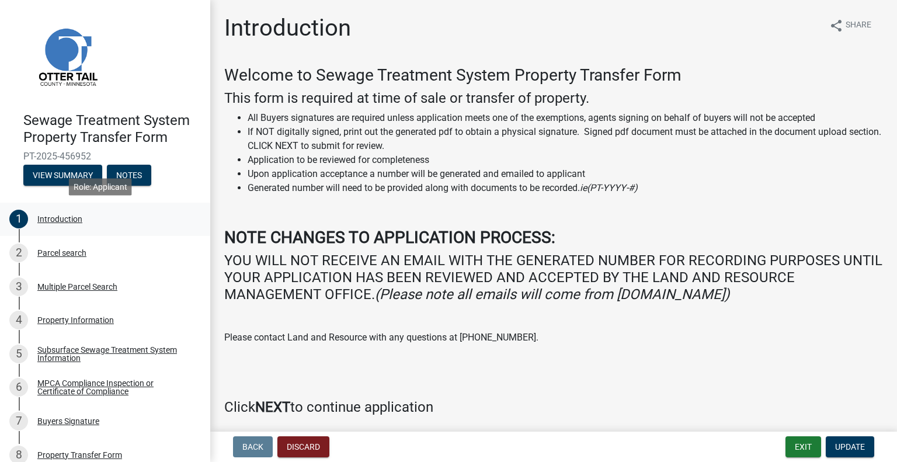 Image resolution: width=897 pixels, height=462 pixels. What do you see at coordinates (836, 26) in the screenshot?
I see `i: share` at bounding box center [836, 26].